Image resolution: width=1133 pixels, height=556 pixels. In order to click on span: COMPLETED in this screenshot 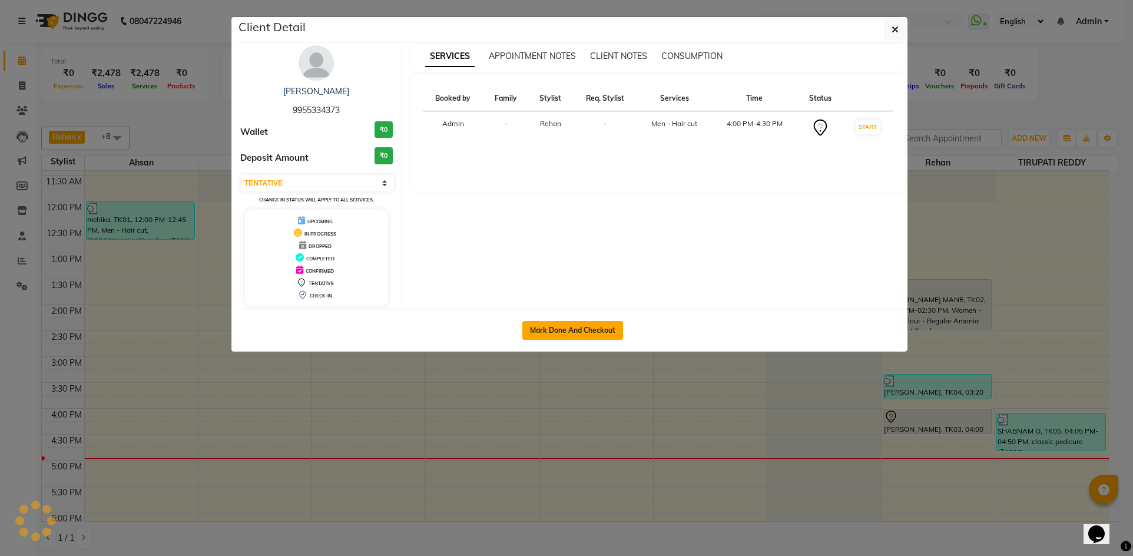, I will do `click(320, 259)`.